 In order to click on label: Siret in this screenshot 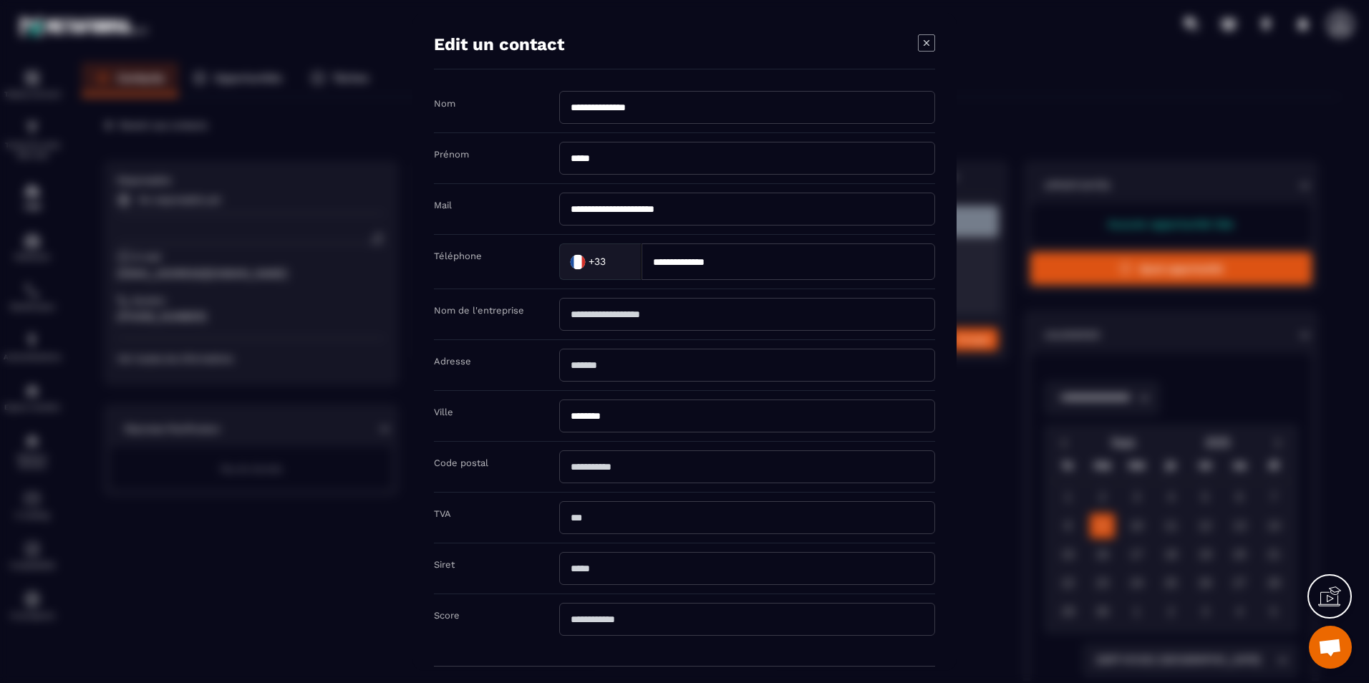, I will do `click(444, 564)`.